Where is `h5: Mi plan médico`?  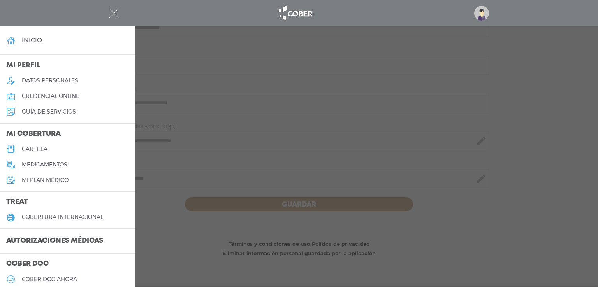
h5: Mi plan médico is located at coordinates (45, 180).